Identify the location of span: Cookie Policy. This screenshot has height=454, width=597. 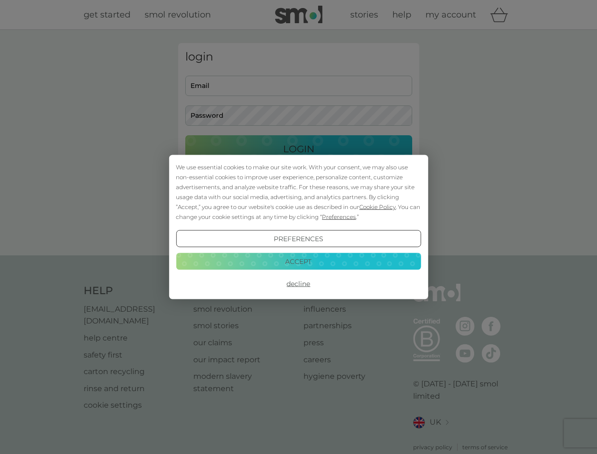
(377, 206).